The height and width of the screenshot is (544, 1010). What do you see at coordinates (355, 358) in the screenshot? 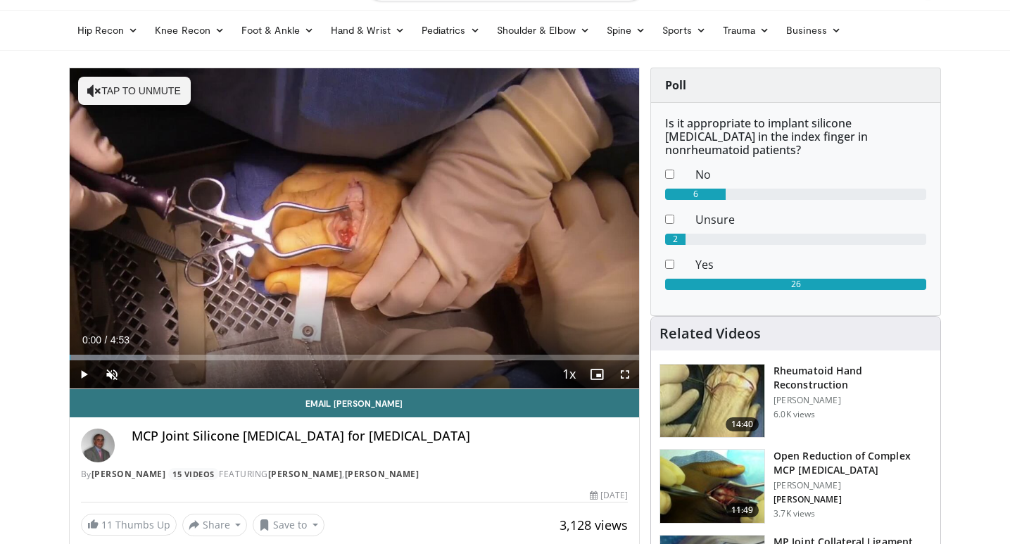
I see `div: Progress Bar` at bounding box center [355, 358].